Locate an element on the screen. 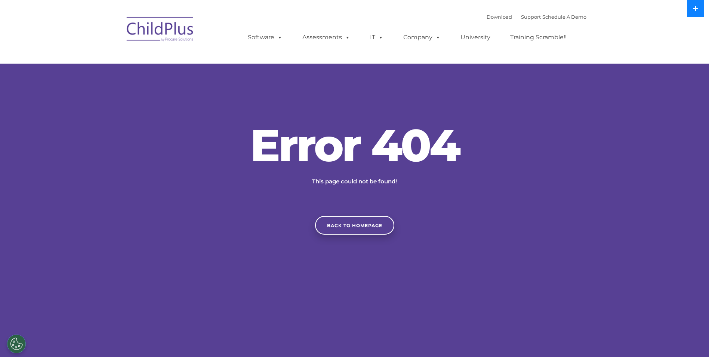  a: Assessments is located at coordinates (326, 37).